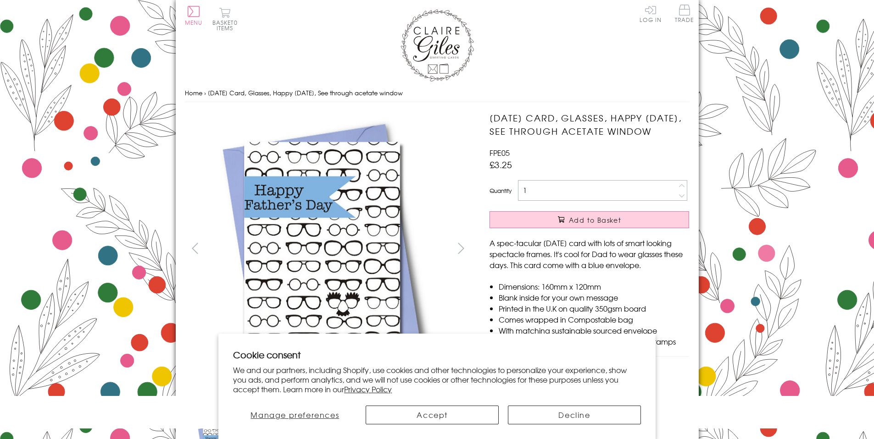 The width and height of the screenshot is (874, 439). What do you see at coordinates (194, 16) in the screenshot?
I see `button: Menu` at bounding box center [194, 16].